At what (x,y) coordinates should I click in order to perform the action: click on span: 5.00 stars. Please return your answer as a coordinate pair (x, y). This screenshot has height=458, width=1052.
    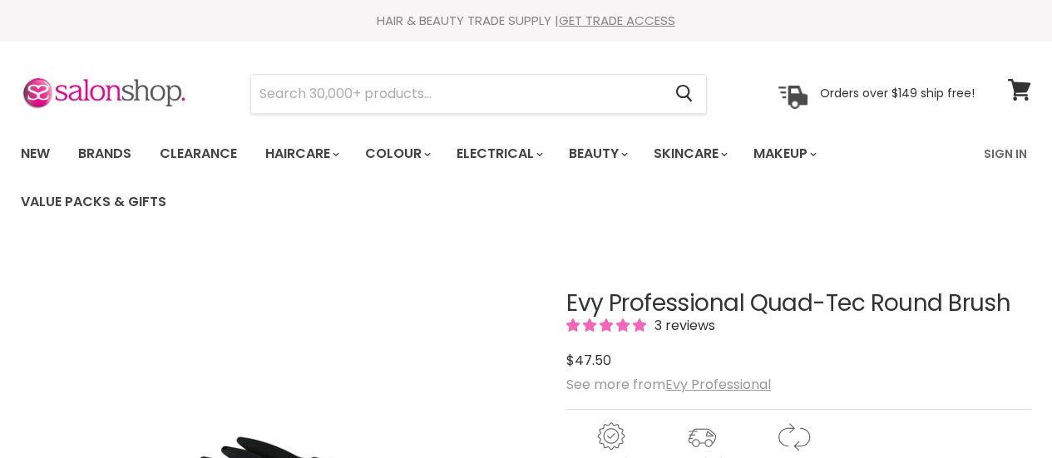
    Looking at the image, I should click on (608, 325).